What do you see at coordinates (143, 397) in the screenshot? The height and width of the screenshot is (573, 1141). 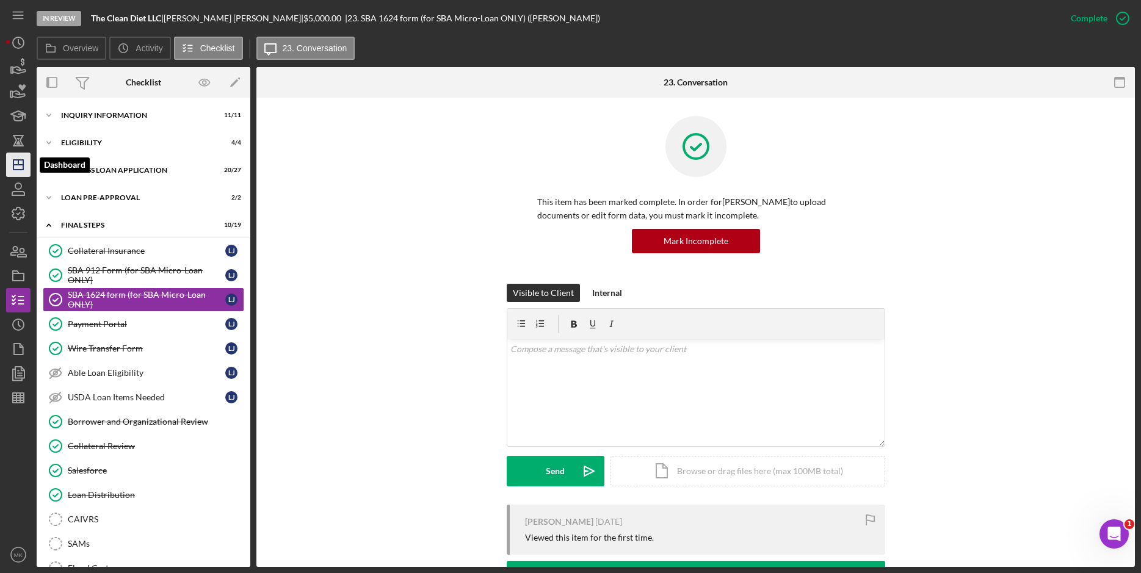 I see `a: USDA Loan Items NeededLJ` at bounding box center [143, 397].